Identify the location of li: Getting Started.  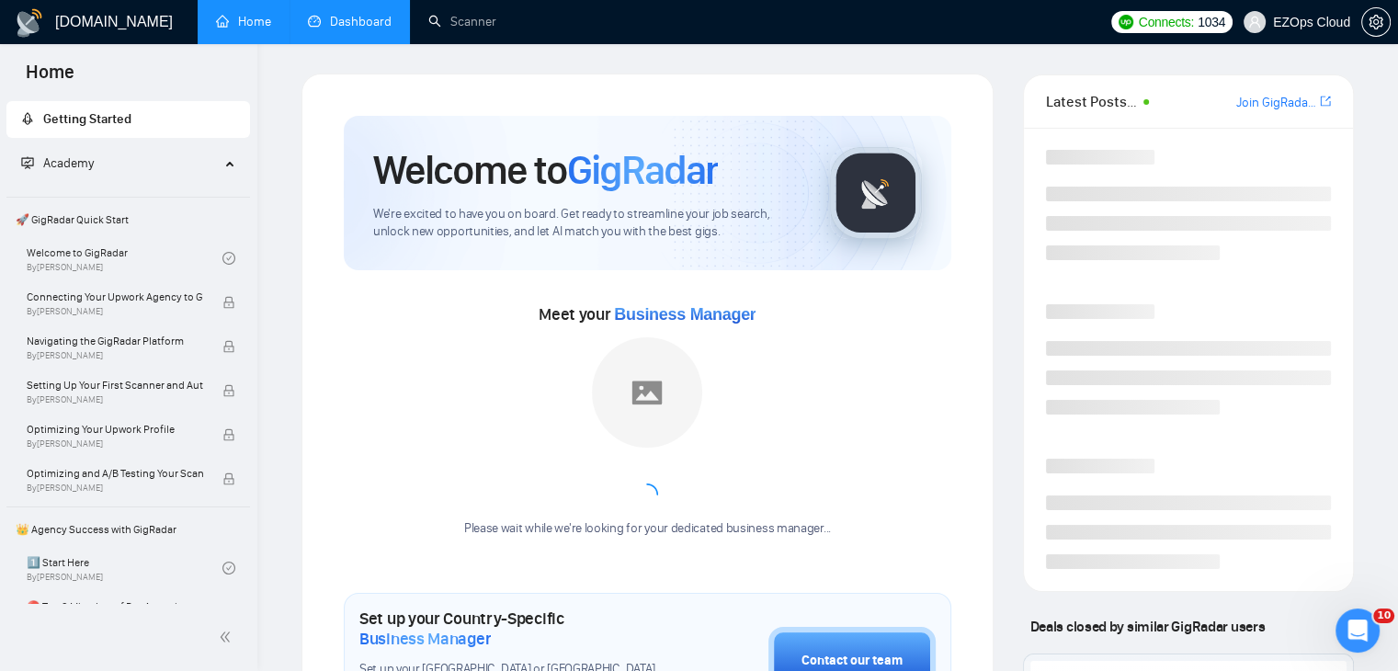
(128, 120).